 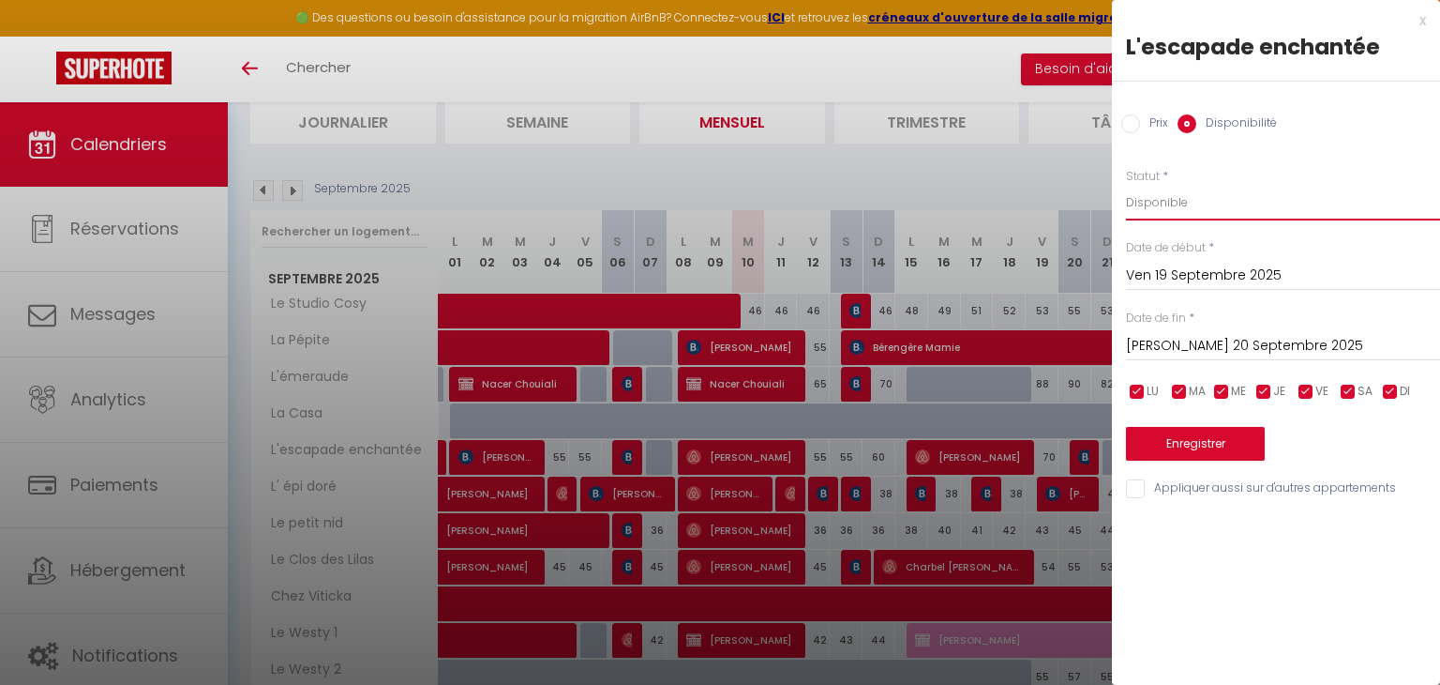 I want to click on span: DI, so click(x=1405, y=391).